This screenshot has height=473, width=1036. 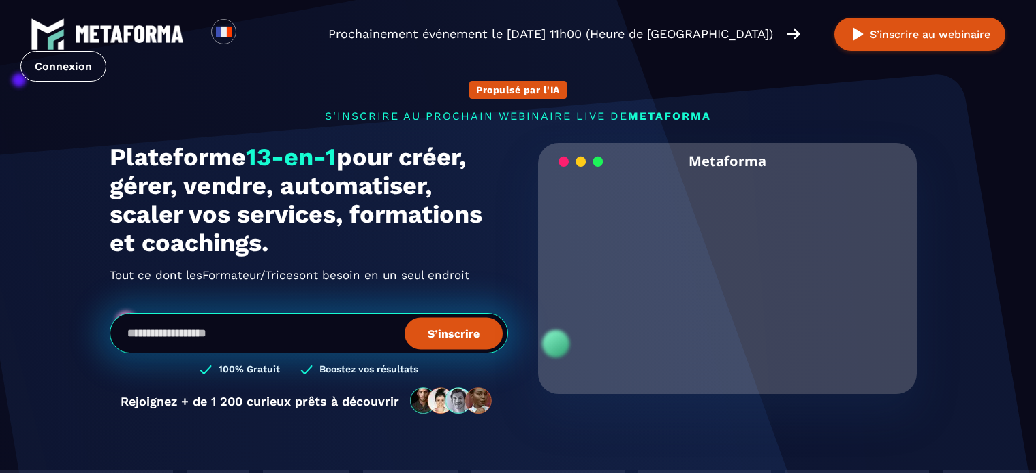 What do you see at coordinates (253, 34) in the screenshot?
I see `input: Search for option` at bounding box center [253, 34].